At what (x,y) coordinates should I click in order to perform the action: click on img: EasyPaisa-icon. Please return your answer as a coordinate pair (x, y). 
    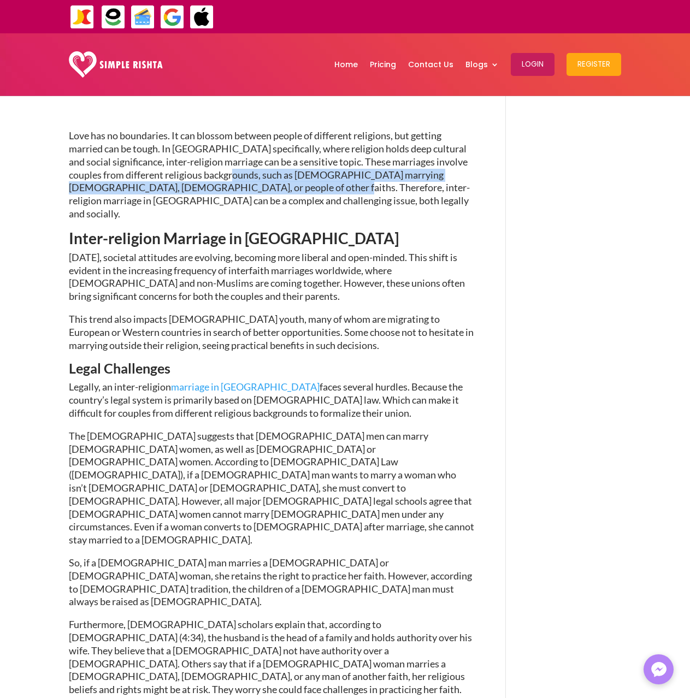
    Looking at the image, I should click on (113, 17).